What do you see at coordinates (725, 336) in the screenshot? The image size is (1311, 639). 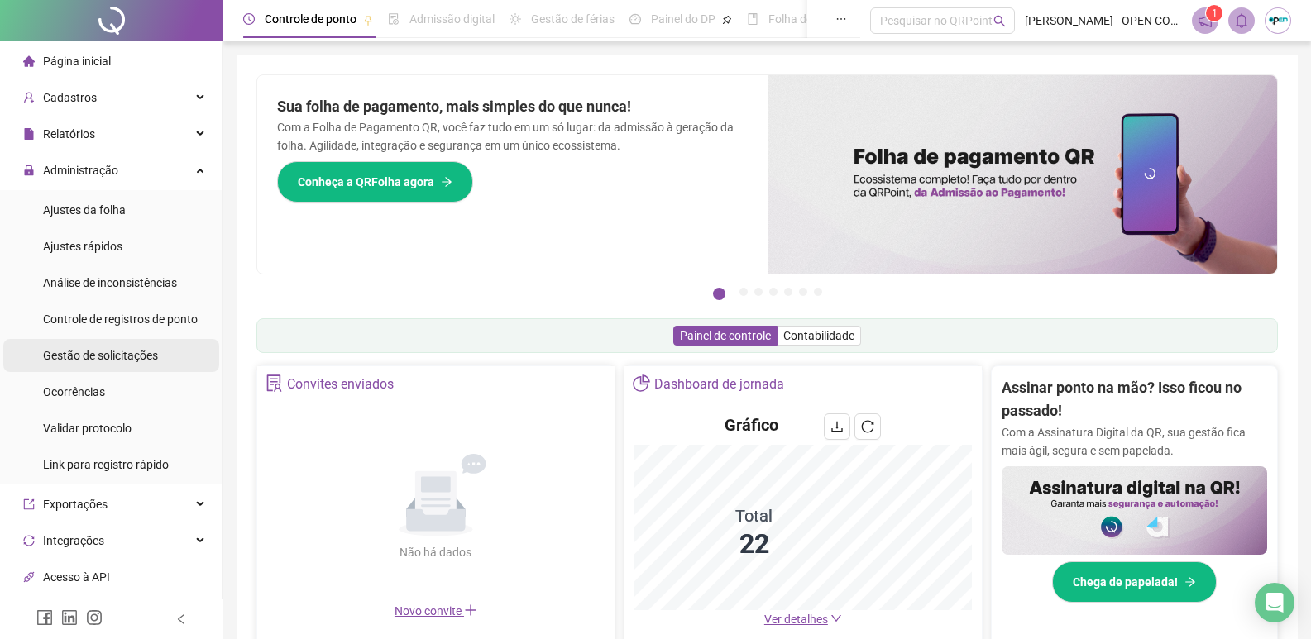 I see `span: Painel de controle` at bounding box center [725, 336].